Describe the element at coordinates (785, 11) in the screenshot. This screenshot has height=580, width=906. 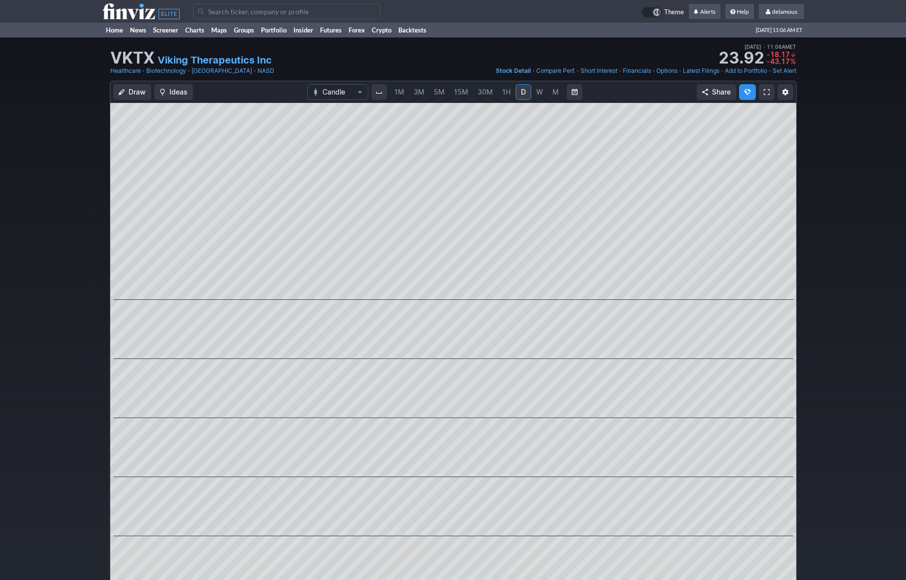
I see `span: delamous` at that location.